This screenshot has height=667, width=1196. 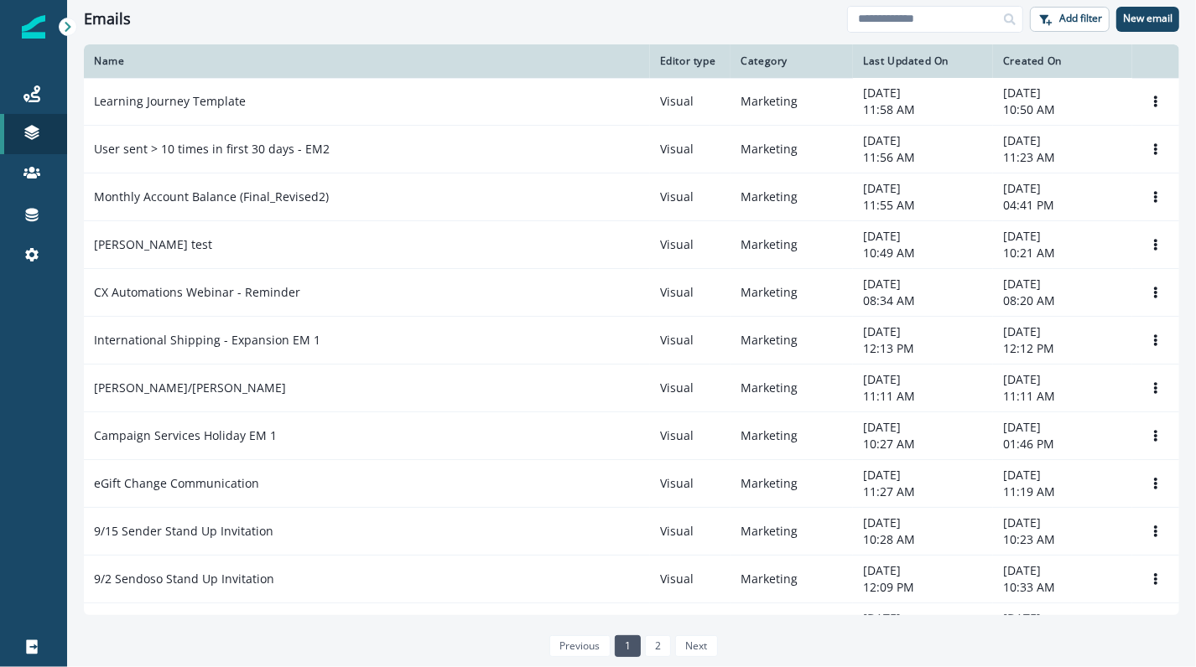 I want to click on p: Add filter, so click(x=1080, y=18).